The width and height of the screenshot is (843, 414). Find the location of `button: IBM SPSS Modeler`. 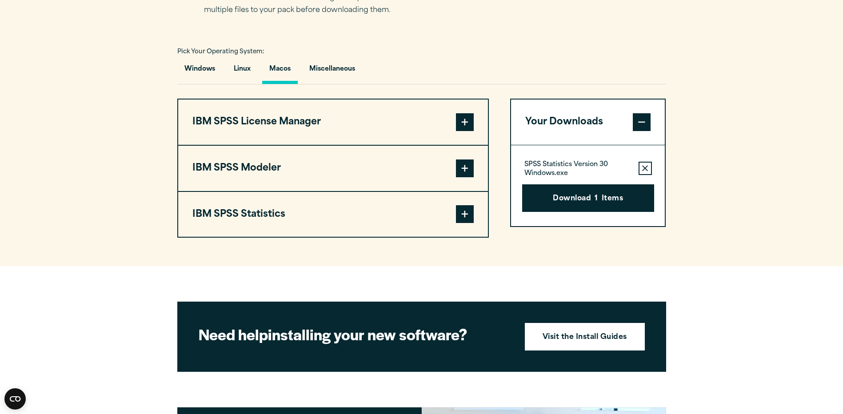

button: IBM SPSS Modeler is located at coordinates (333, 168).